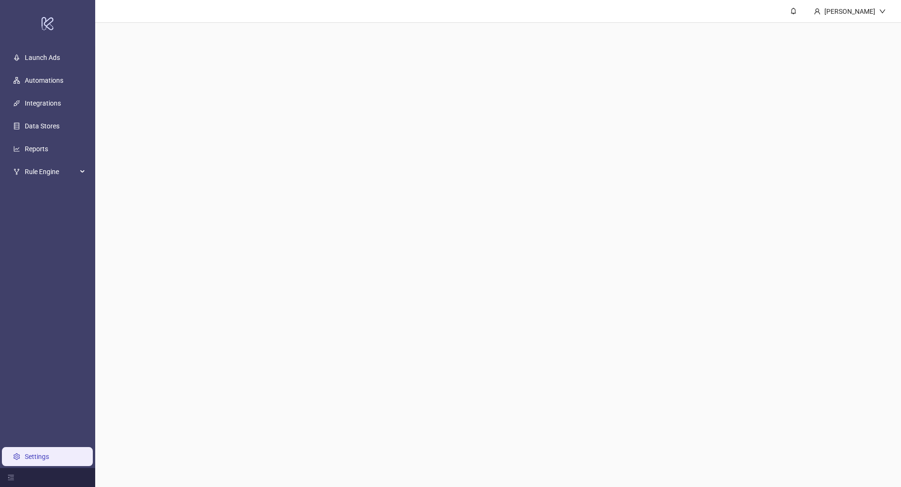  What do you see at coordinates (44, 80) in the screenshot?
I see `a: Automations` at bounding box center [44, 80].